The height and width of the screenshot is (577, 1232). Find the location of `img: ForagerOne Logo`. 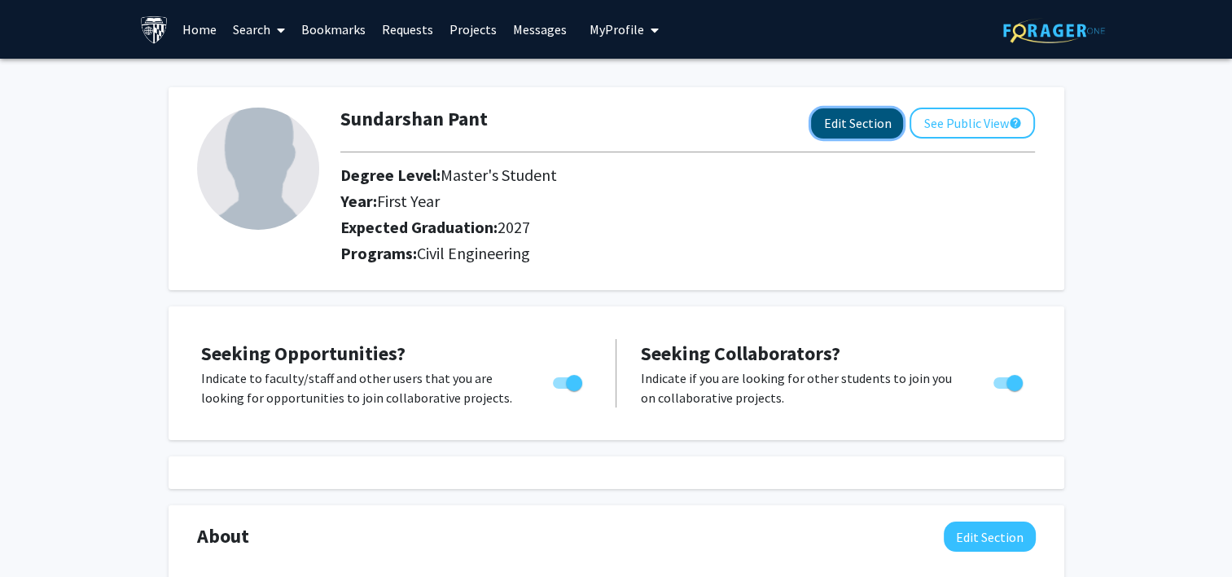

img: ForagerOne Logo is located at coordinates (1054, 30).